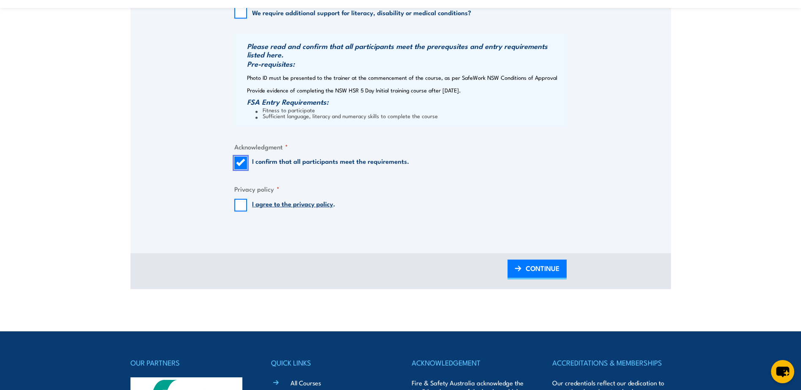  Describe the element at coordinates (537, 269) in the screenshot. I see `a: CONTINUE` at that location.